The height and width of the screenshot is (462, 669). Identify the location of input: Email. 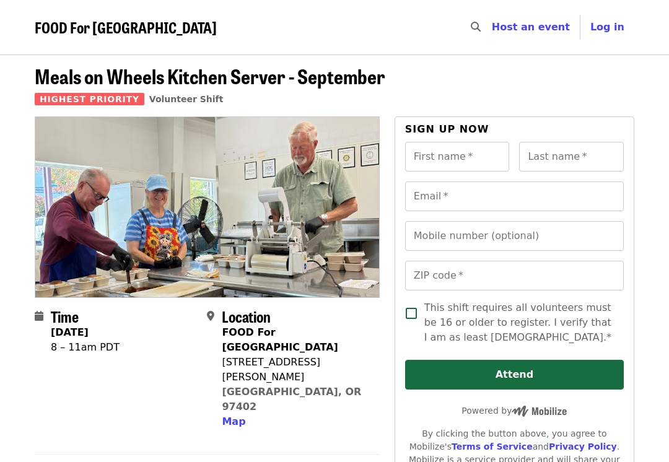
(514, 196).